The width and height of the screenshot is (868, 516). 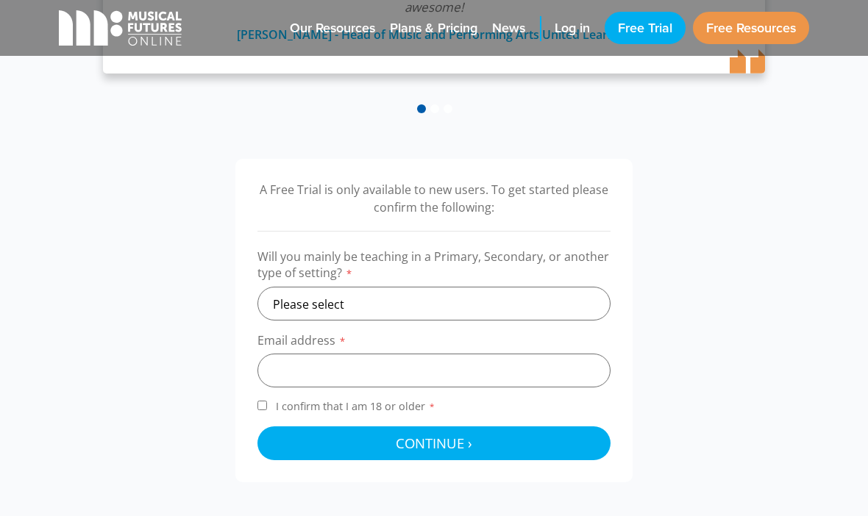 What do you see at coordinates (434, 443) in the screenshot?
I see `span: Continue ›` at bounding box center [434, 443].